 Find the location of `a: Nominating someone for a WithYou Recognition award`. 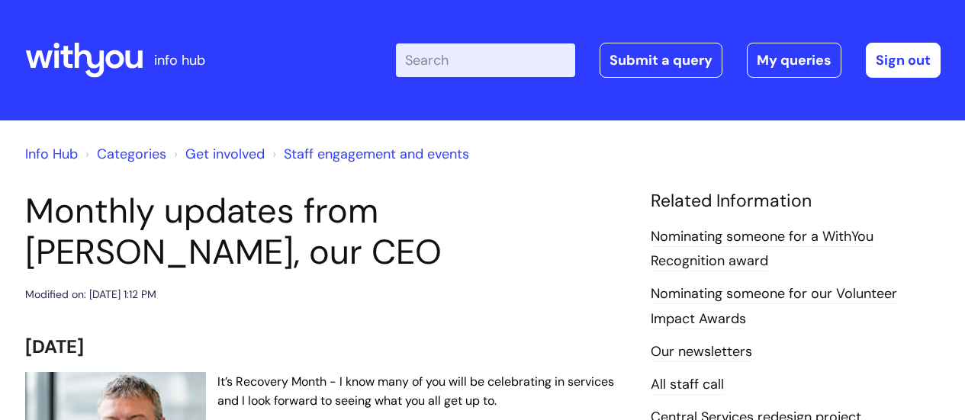

a: Nominating someone for a WithYou Recognition award is located at coordinates (762, 249).